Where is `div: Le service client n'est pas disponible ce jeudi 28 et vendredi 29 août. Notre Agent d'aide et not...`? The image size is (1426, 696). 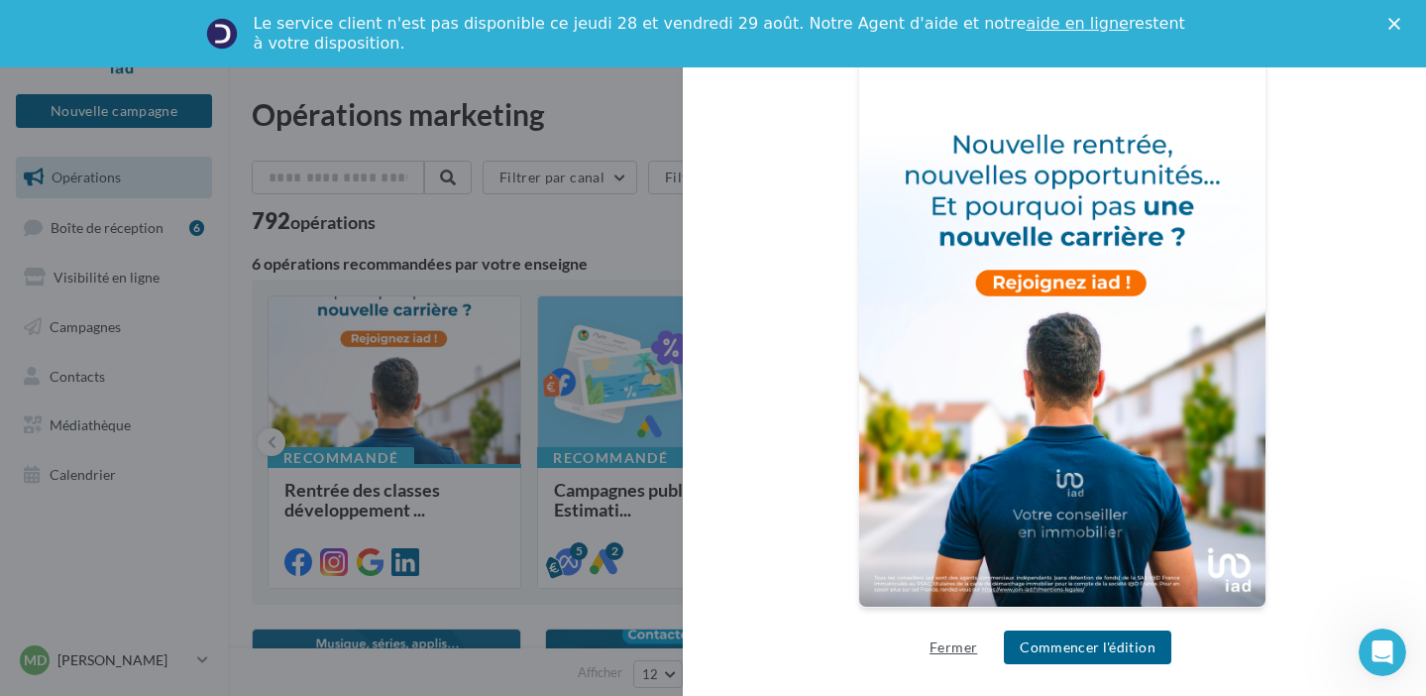 div: Le service client n'est pas disponible ce jeudi 28 et vendredi 29 août. Notre Agent d'aide et not... is located at coordinates (721, 34).